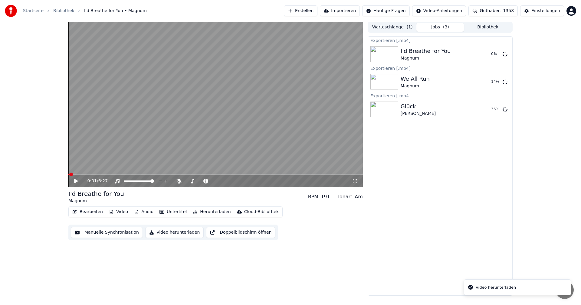  I want to click on button: Warteschlange, so click(393, 27).